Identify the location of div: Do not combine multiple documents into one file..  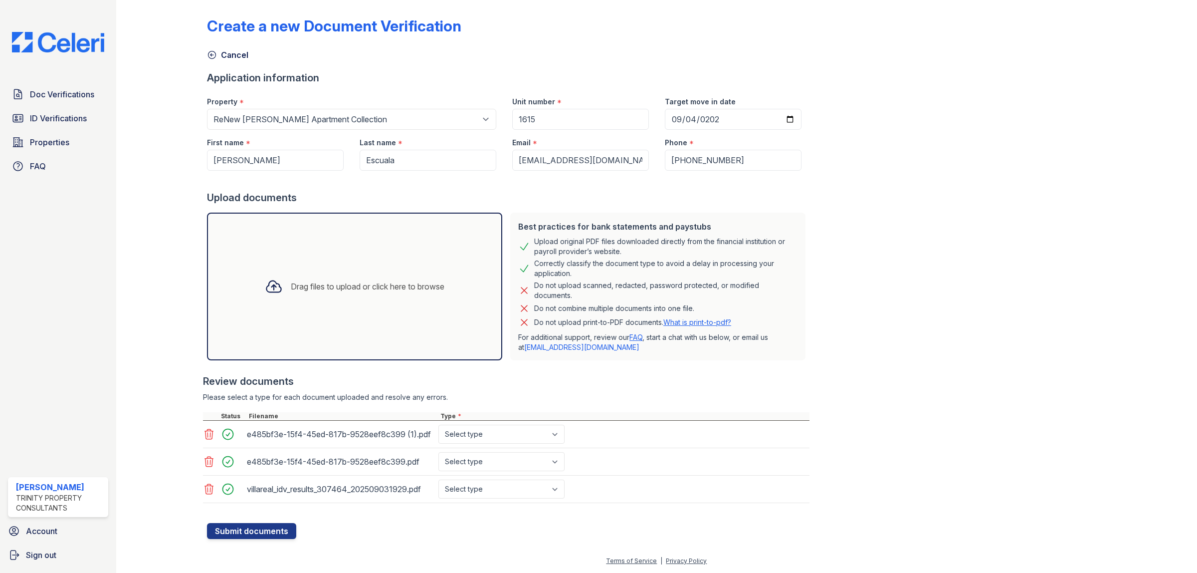
(614, 308).